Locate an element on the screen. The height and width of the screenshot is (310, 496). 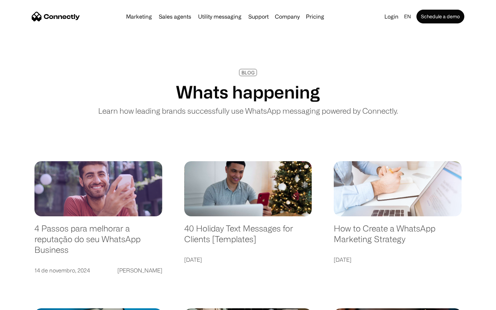
div: Company is located at coordinates (288, 17).